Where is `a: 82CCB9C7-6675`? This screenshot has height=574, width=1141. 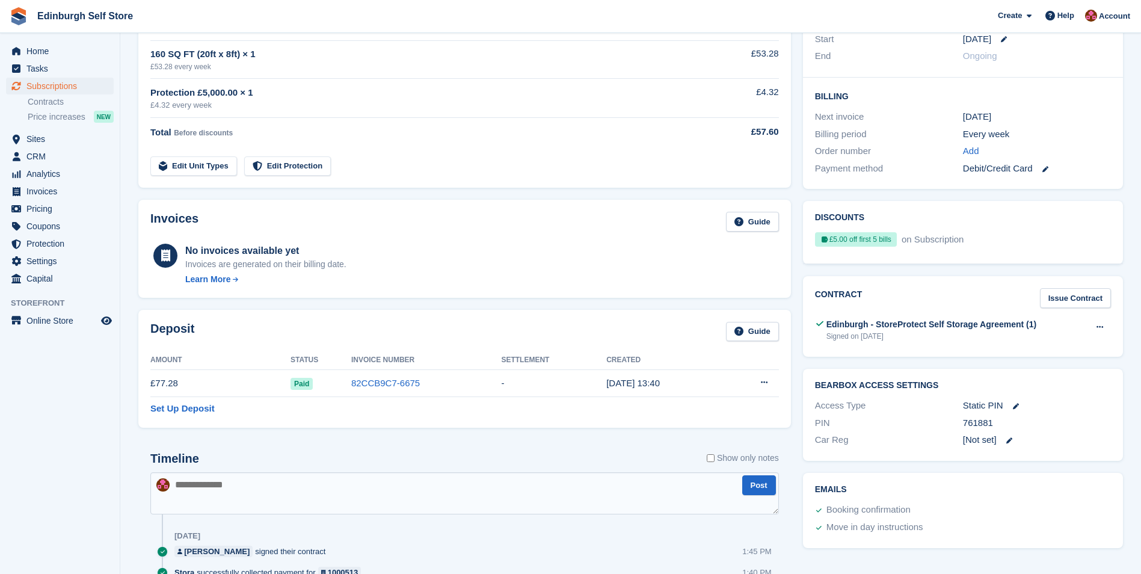 a: 82CCB9C7-6675 is located at coordinates (386, 383).